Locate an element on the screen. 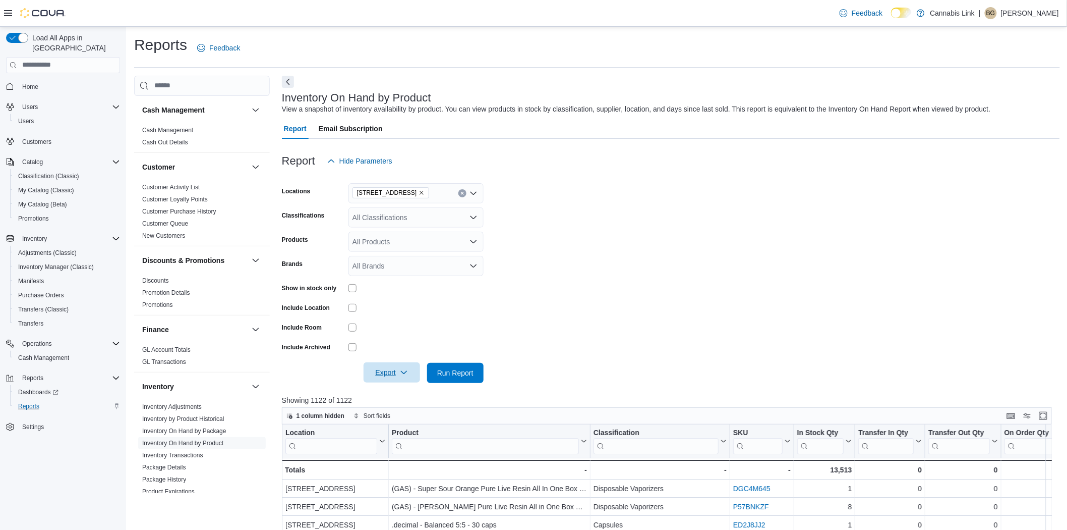 The height and width of the screenshot is (530, 1067). button: Purchase Orders is located at coordinates (67, 295).